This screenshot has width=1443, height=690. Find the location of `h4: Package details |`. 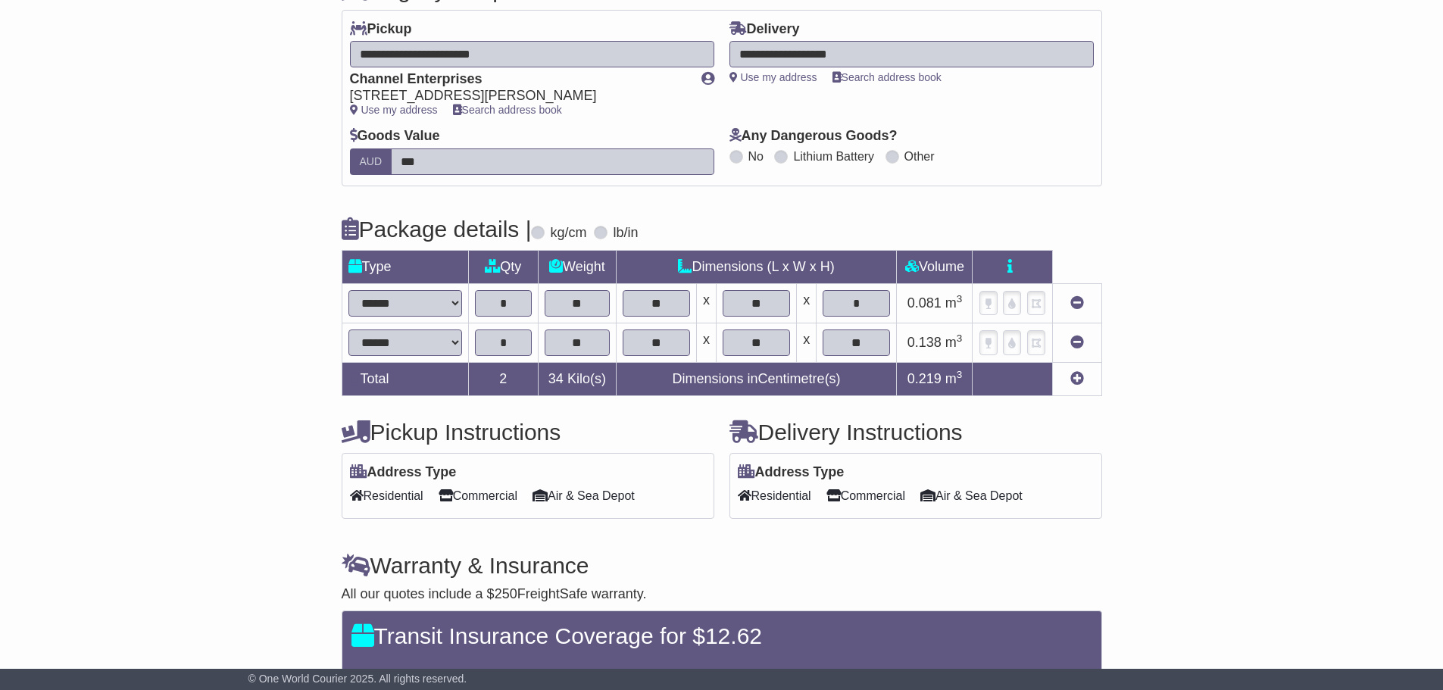

h4: Package details | is located at coordinates (436, 229).